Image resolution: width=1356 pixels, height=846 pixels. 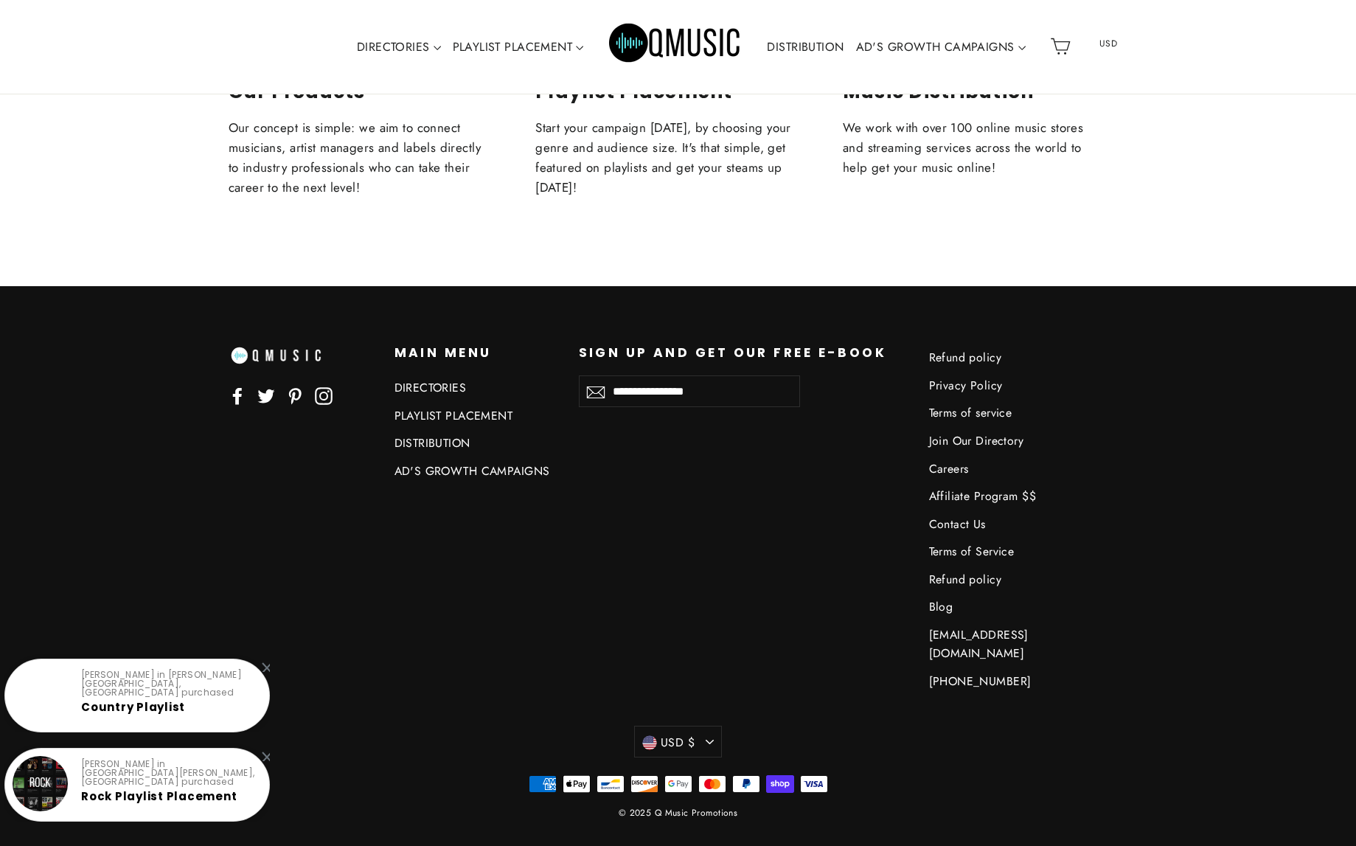 I want to click on img: Q music promotions ¬ blogs radio spotify playlist placement, so click(x=276, y=355).